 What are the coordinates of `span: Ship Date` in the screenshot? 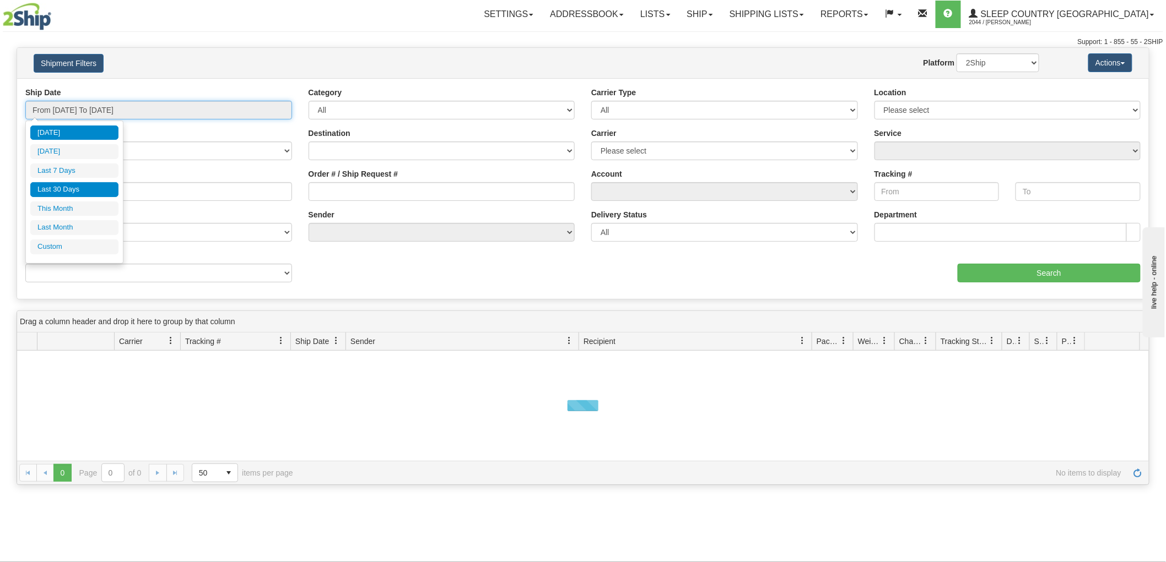 It's located at (312, 342).